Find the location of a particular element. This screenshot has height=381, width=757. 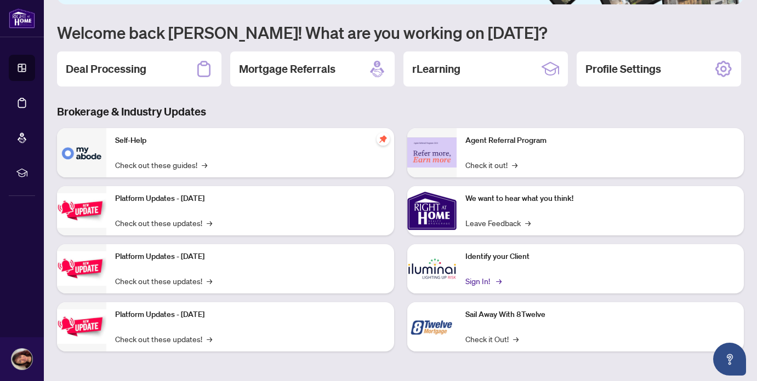

a: Sign In!→ is located at coordinates (482, 281).